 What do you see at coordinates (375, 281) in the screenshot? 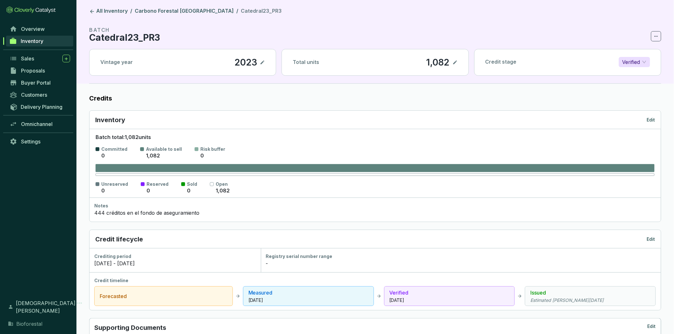
I see `div: Credit timeline` at bounding box center [375, 281].